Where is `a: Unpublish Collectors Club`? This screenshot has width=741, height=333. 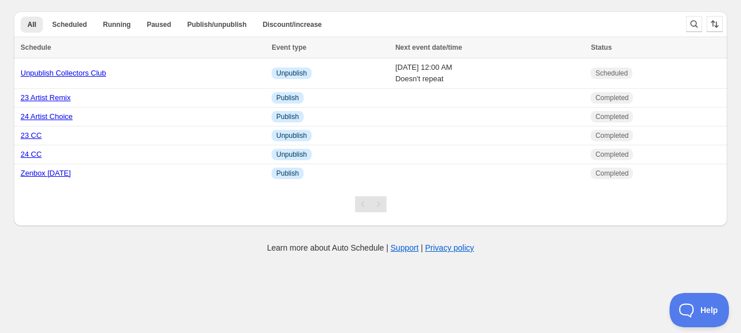
a: Unpublish Collectors Club is located at coordinates (63, 73).